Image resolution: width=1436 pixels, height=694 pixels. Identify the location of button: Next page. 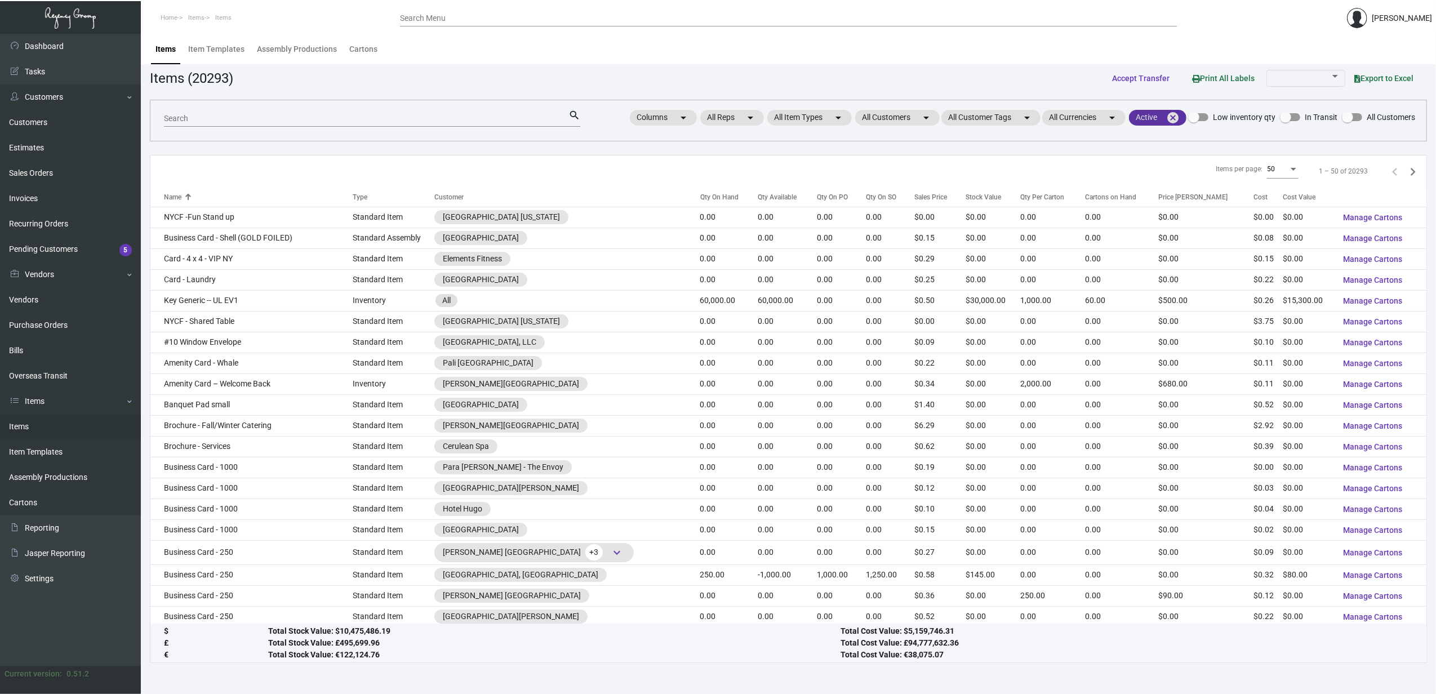
(1413, 171).